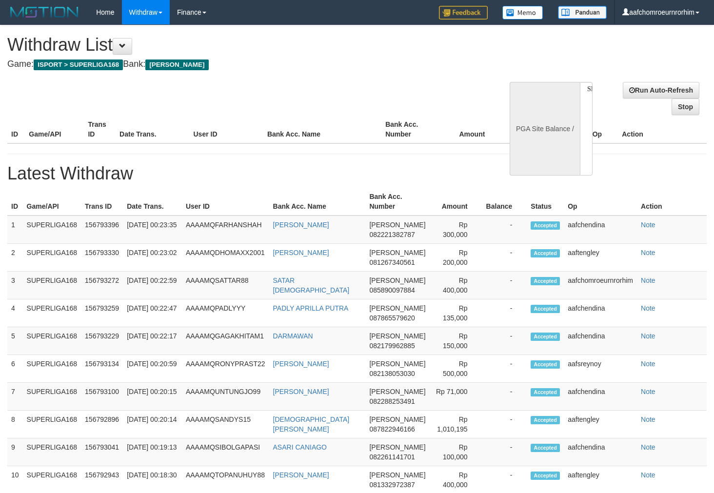  I want to click on td: aafchomroeurnrorhim, so click(600, 285).